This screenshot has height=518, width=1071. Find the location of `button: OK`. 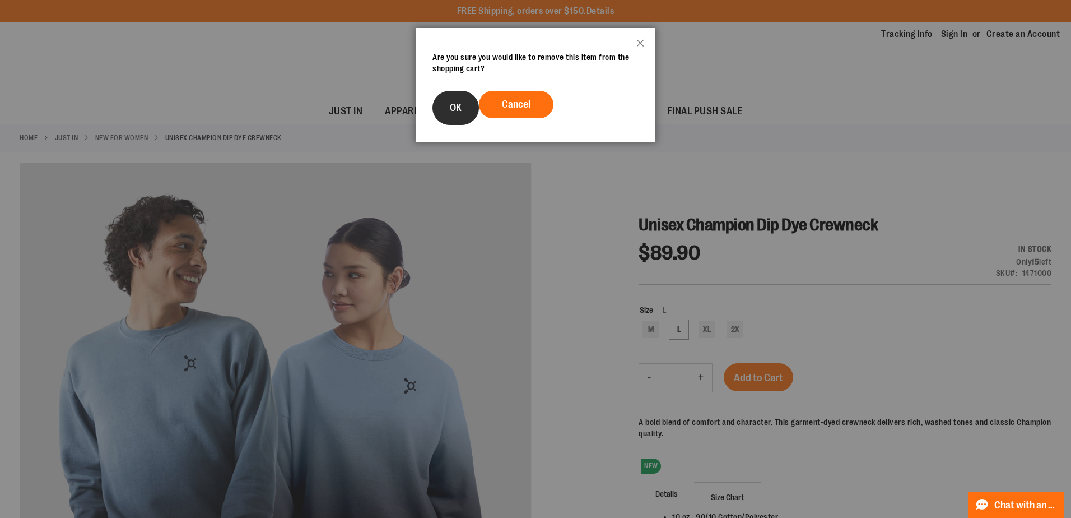

button: OK is located at coordinates (455, 108).